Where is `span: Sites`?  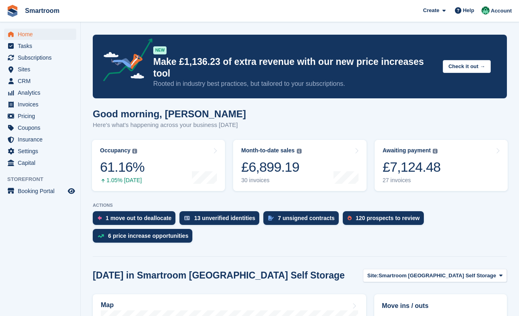
span: Sites is located at coordinates (42, 69).